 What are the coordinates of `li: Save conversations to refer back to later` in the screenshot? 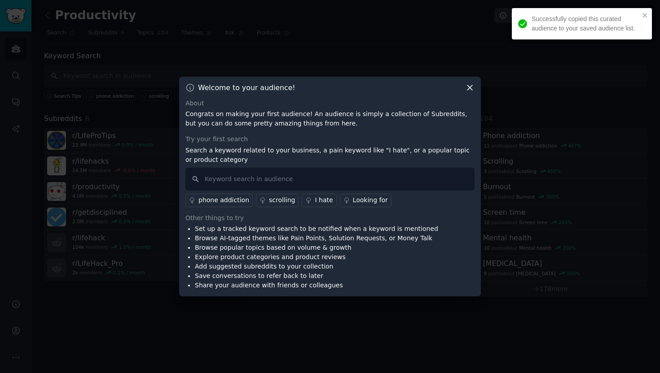 It's located at (316, 276).